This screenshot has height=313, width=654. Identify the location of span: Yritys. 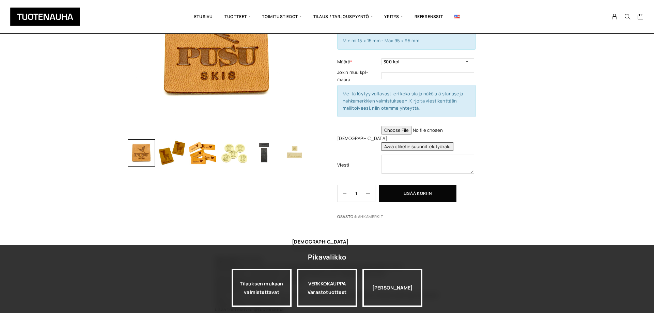
(394, 17).